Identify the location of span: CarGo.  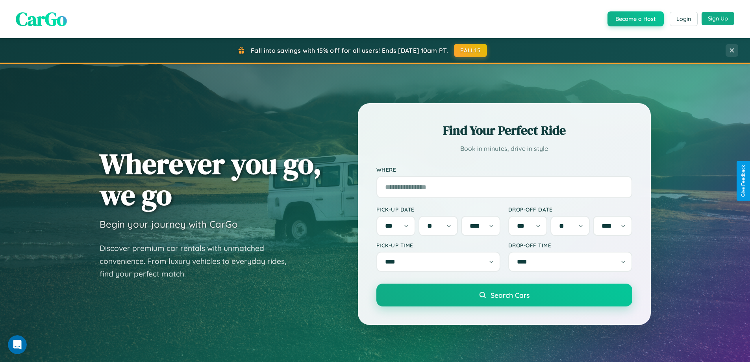
(41, 19).